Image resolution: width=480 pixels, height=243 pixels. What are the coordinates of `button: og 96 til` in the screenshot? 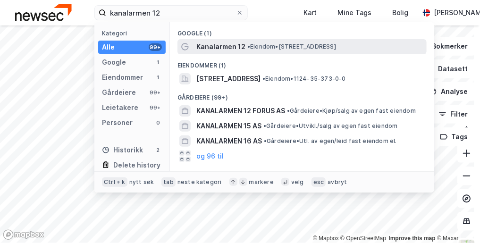 It's located at (210, 156).